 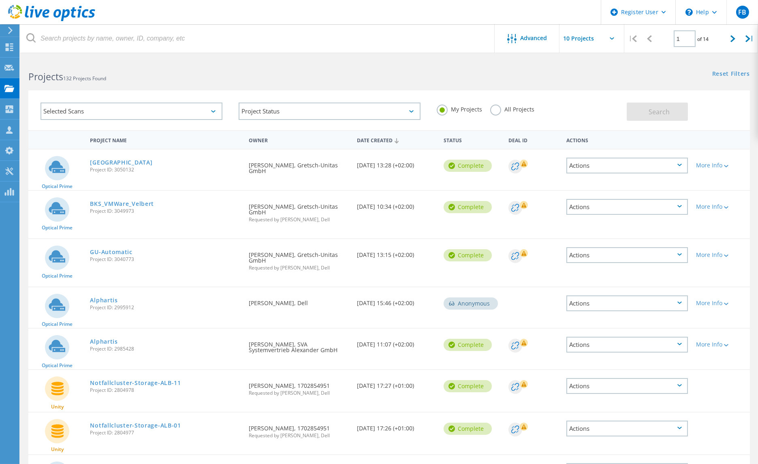 What do you see at coordinates (396, 140) in the screenshot?
I see `div: Date Created` at bounding box center [396, 140].